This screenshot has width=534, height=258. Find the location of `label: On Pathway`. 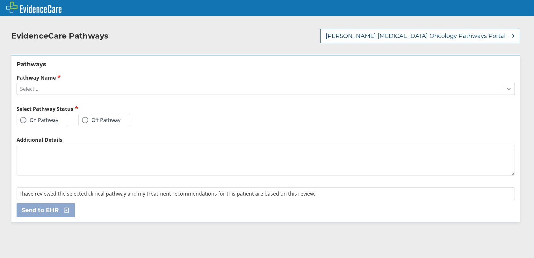

label: On Pathway is located at coordinates (39, 120).